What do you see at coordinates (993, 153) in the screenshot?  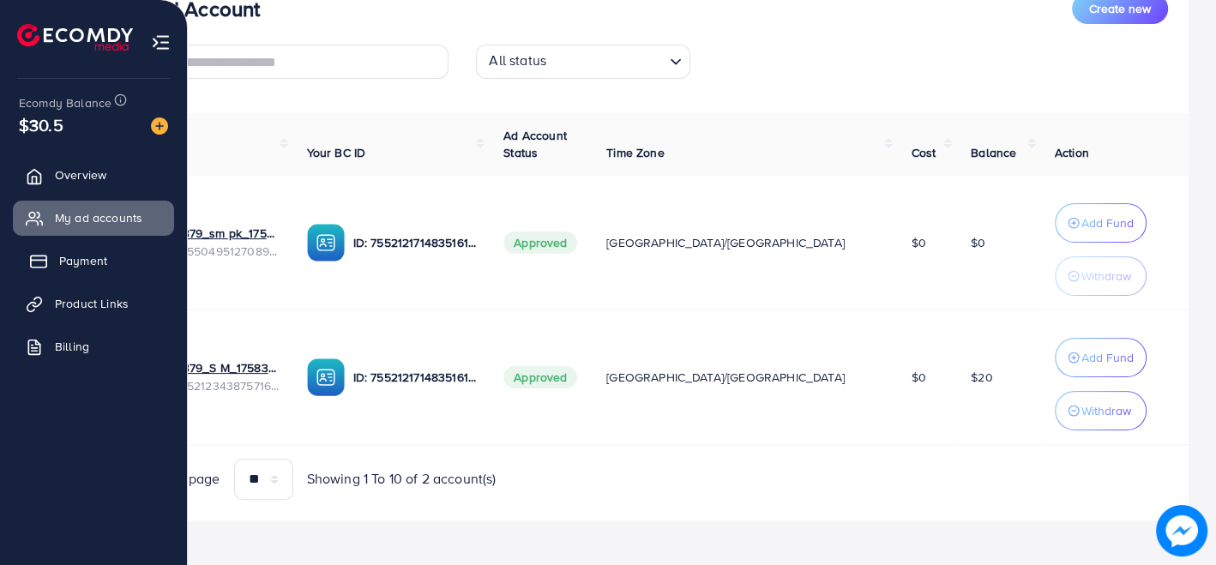 I see `span: Balance` at bounding box center [993, 153].